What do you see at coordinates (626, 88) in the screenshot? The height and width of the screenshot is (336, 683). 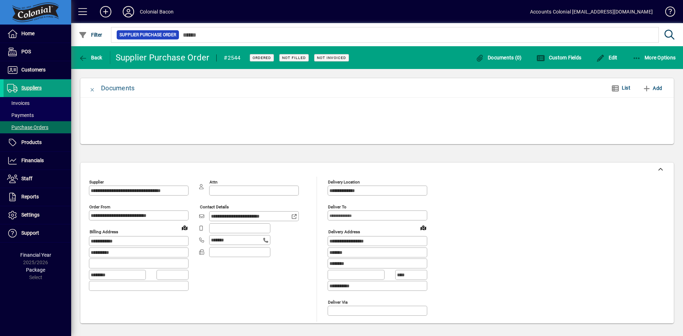 I see `span: List` at bounding box center [626, 88].